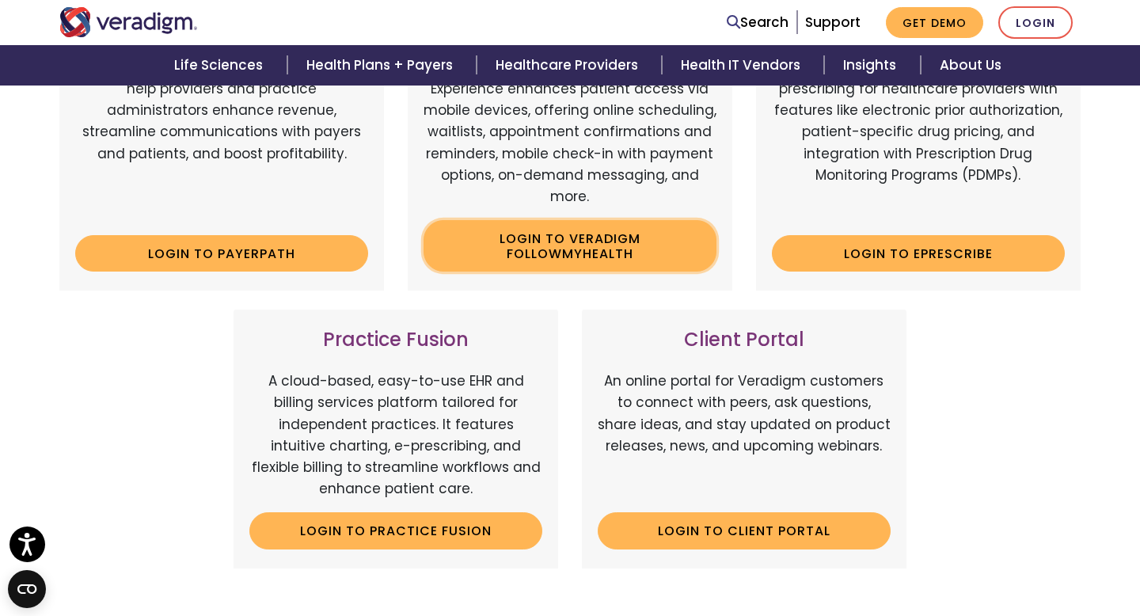 This screenshot has height=616, width=1140. I want to click on a: Insights, so click(872, 65).